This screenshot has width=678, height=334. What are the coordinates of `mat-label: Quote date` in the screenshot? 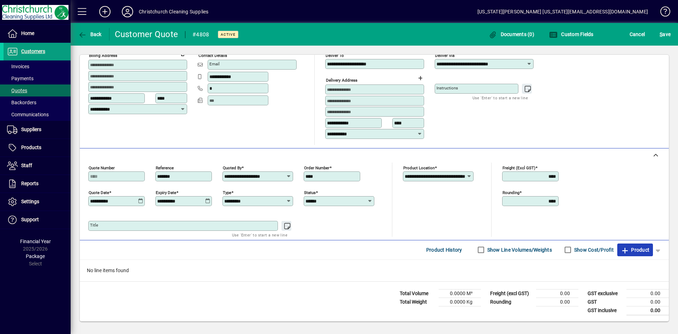 It's located at (99, 192).